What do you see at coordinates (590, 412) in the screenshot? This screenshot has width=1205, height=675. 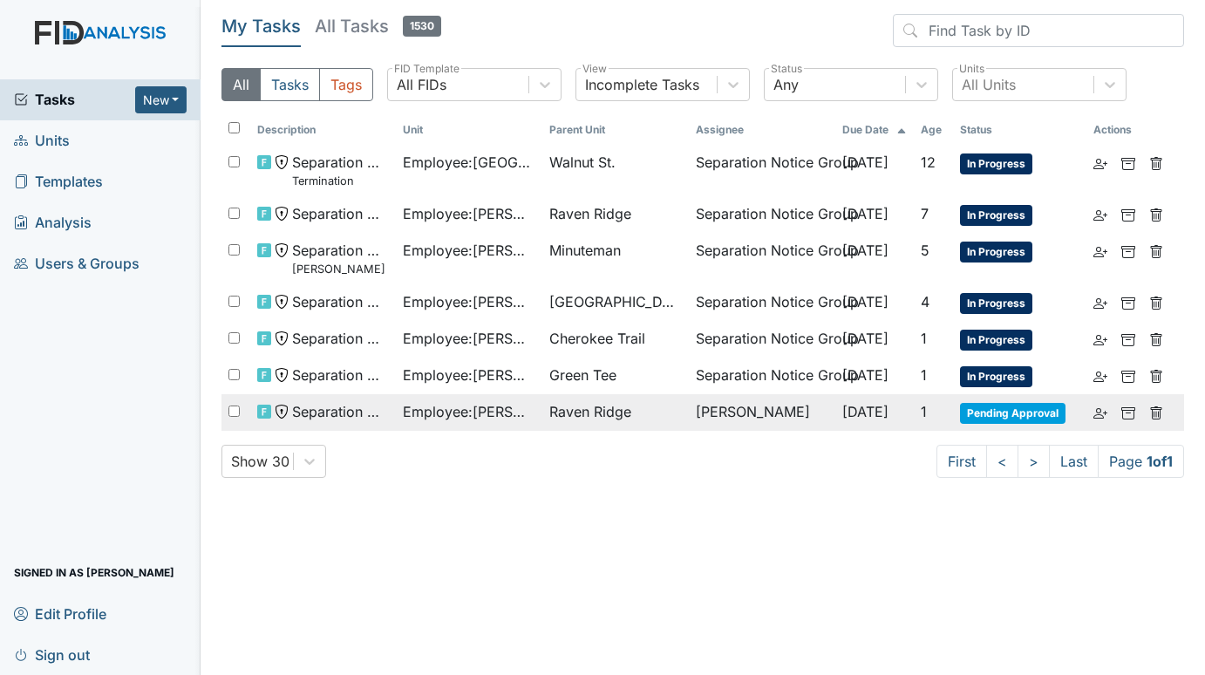 I see `span: Raven Ridge` at bounding box center [590, 412].